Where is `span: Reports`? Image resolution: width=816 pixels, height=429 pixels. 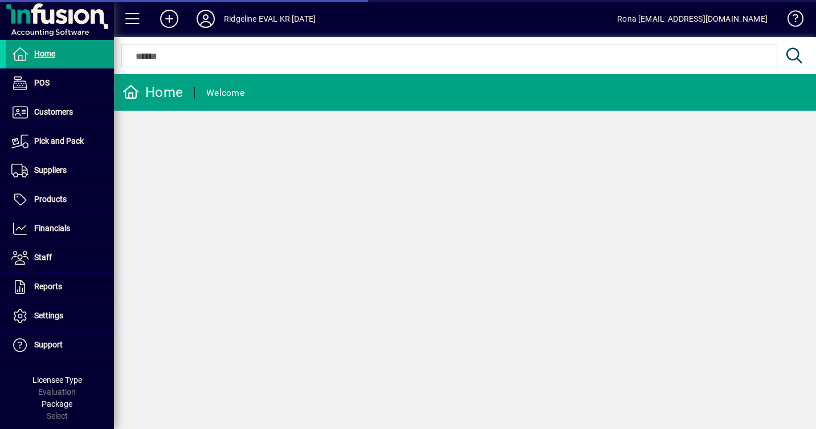 span: Reports is located at coordinates (48, 286).